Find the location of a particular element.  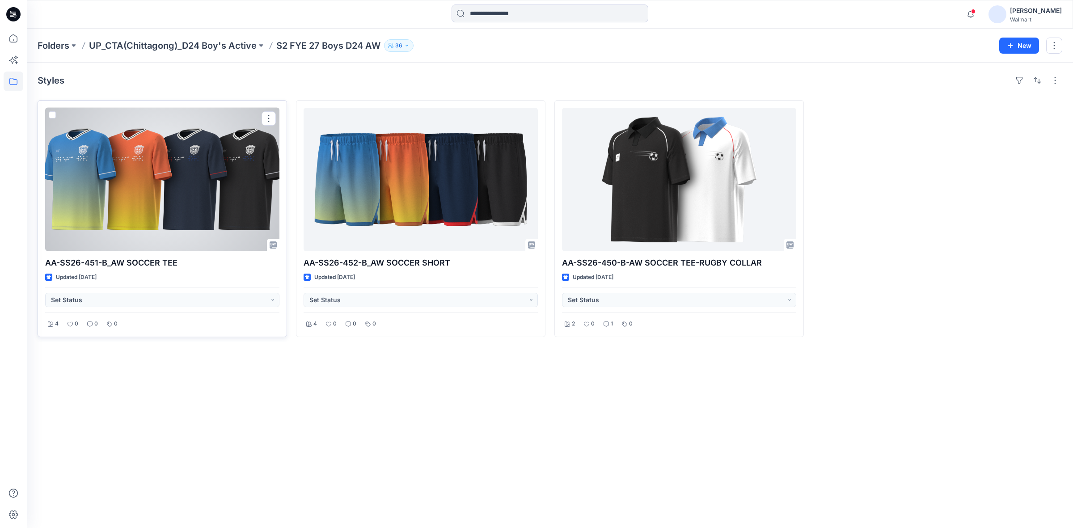

a: UP_CTA(Chittagong)_D24 Boy's Active is located at coordinates (173, 46).